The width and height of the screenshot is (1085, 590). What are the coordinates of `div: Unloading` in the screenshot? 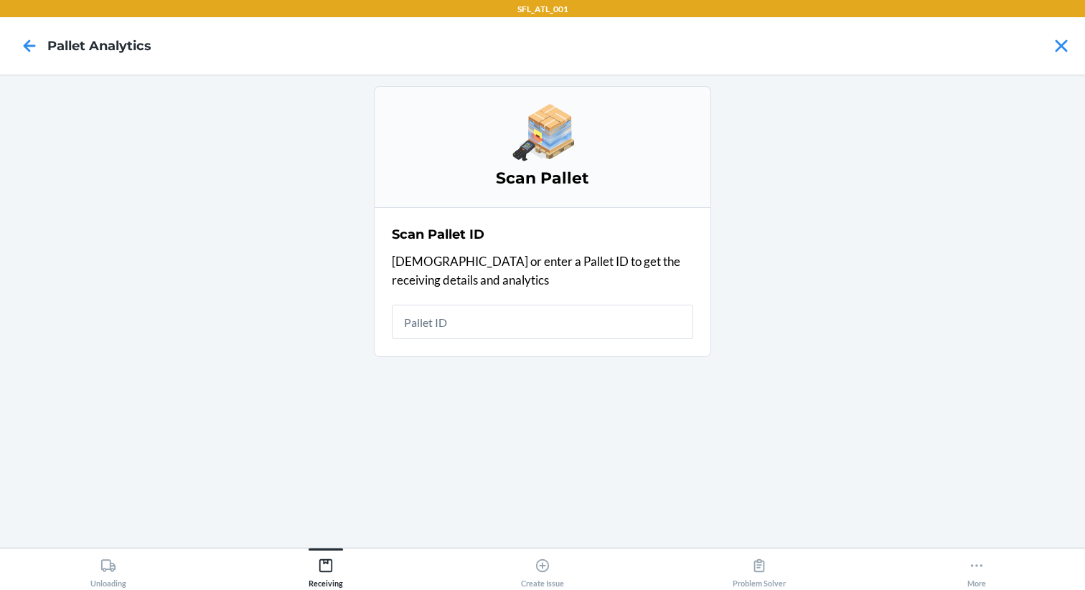 It's located at (108, 570).